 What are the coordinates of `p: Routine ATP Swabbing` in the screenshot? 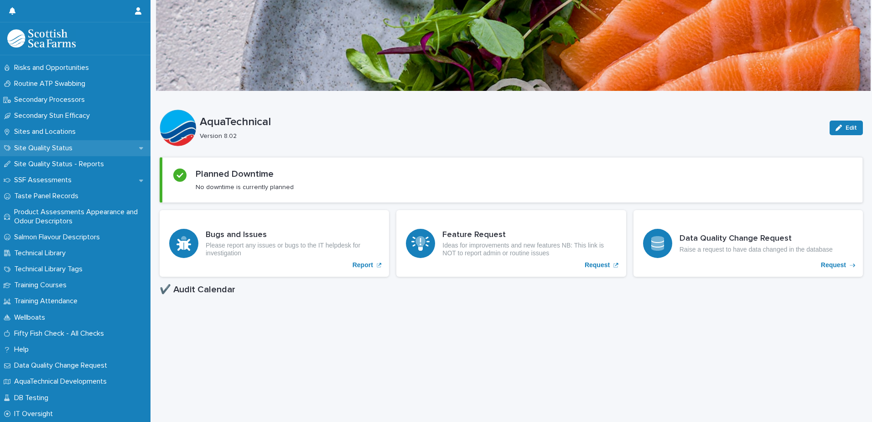 It's located at (52, 84).